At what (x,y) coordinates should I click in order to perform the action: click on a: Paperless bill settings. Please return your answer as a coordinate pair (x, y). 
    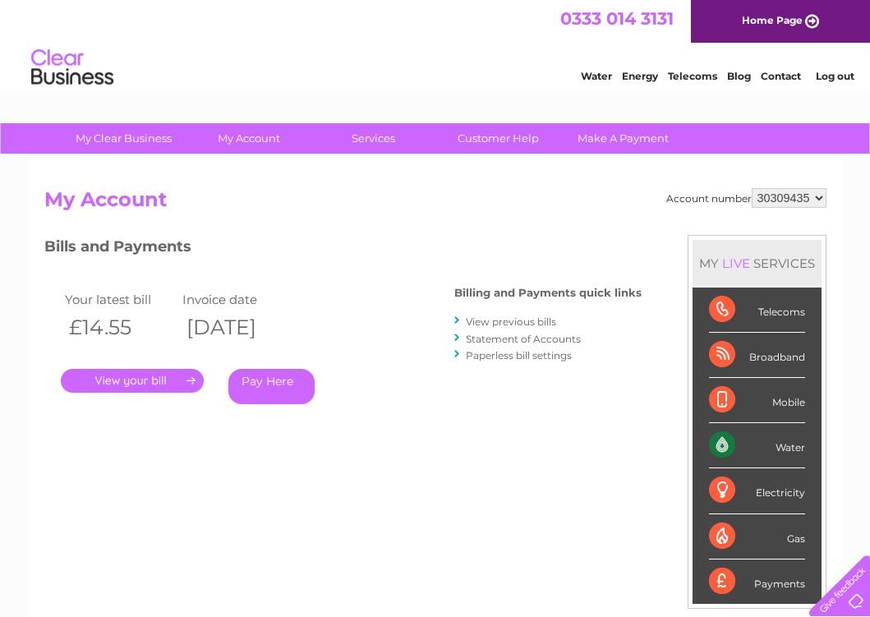
    Looking at the image, I should click on (518, 355).